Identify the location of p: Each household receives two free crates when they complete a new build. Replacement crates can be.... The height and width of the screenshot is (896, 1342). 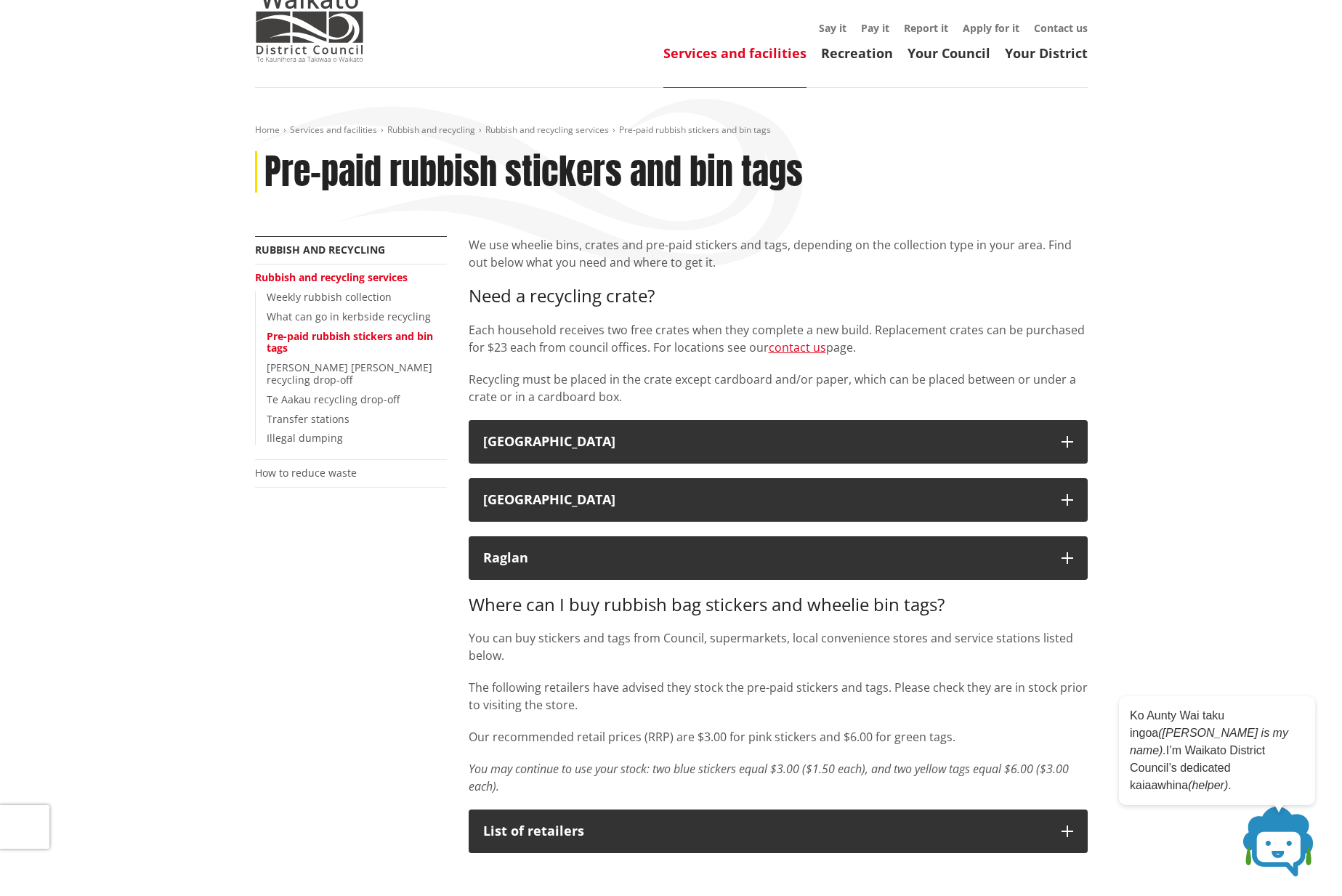
(778, 338).